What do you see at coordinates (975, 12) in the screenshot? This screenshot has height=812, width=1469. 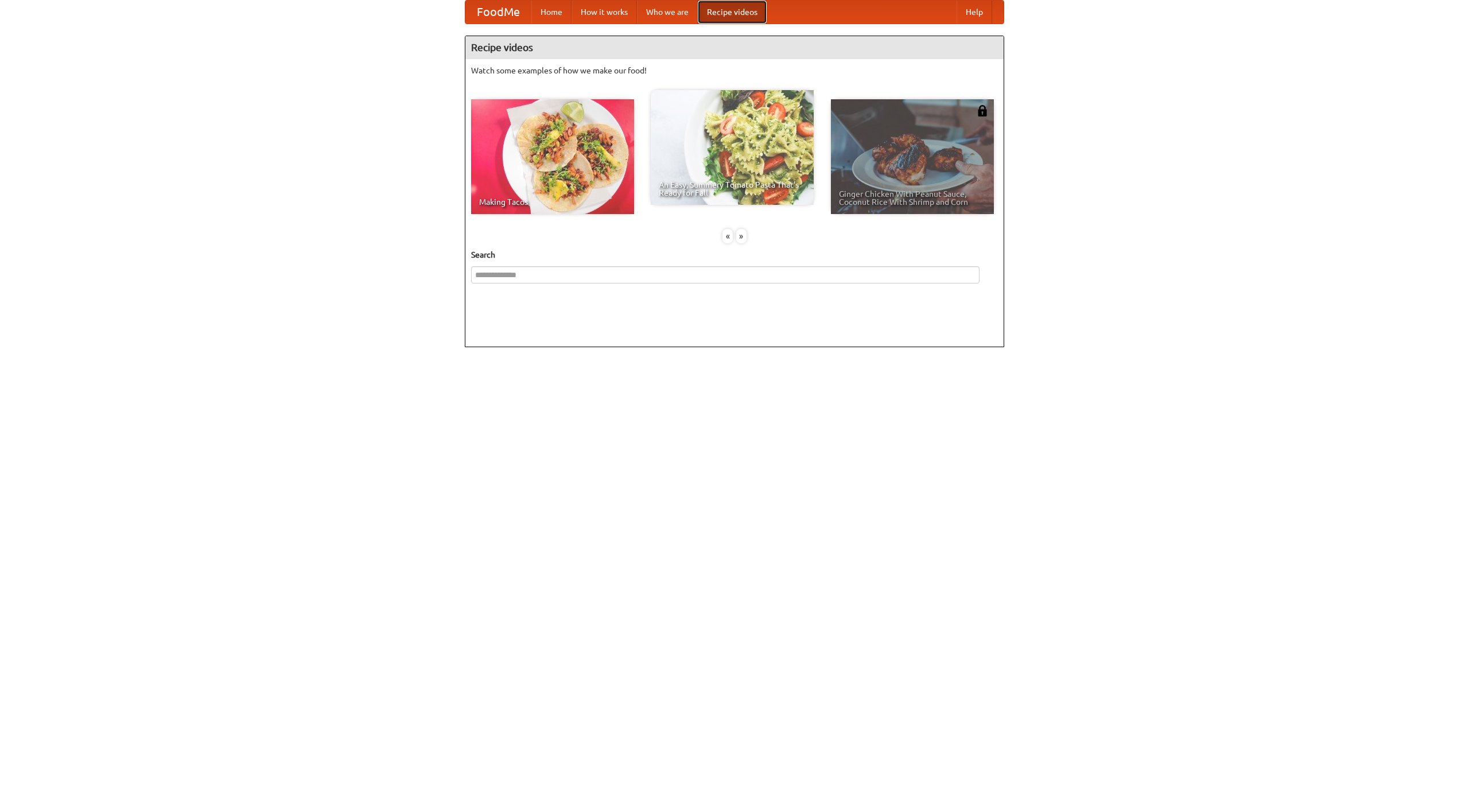 I see `a: Help` at bounding box center [975, 12].